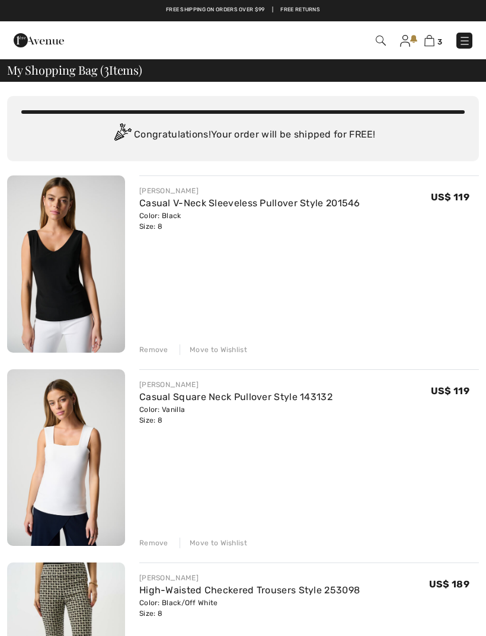 The width and height of the screenshot is (486, 636). What do you see at coordinates (250, 590) in the screenshot?
I see `a: High-Waisted Checkered Trousers Style 253098` at bounding box center [250, 590].